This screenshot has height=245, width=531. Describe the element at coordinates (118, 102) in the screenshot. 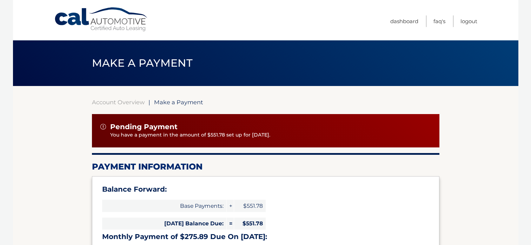

I see `a: Account Overview` at that location.